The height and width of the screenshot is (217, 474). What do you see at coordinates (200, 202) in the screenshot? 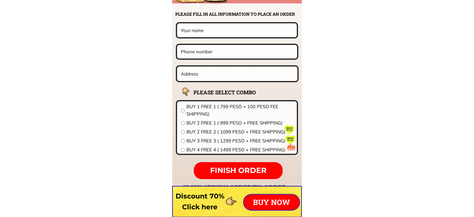
I see `h3: Discount 70% Click here` at bounding box center [200, 202].